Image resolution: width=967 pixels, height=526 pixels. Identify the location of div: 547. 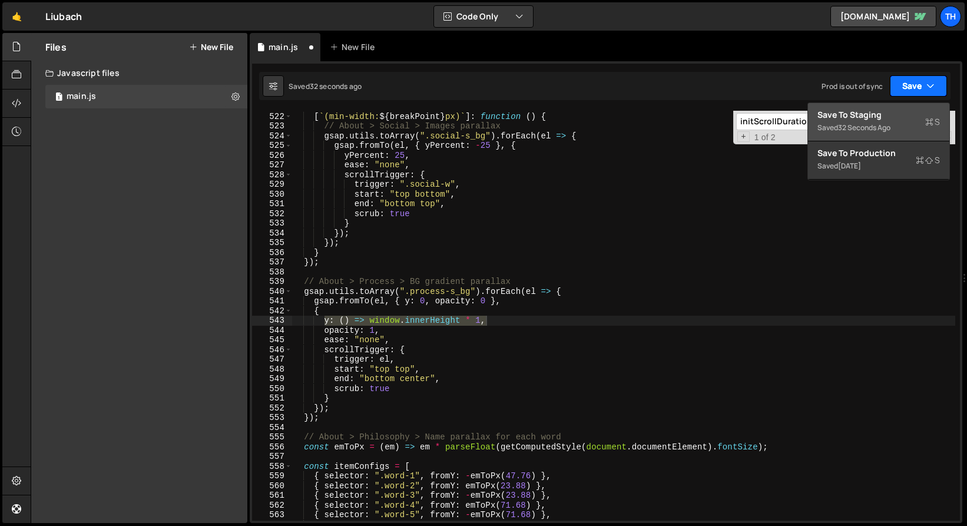
(272, 359).